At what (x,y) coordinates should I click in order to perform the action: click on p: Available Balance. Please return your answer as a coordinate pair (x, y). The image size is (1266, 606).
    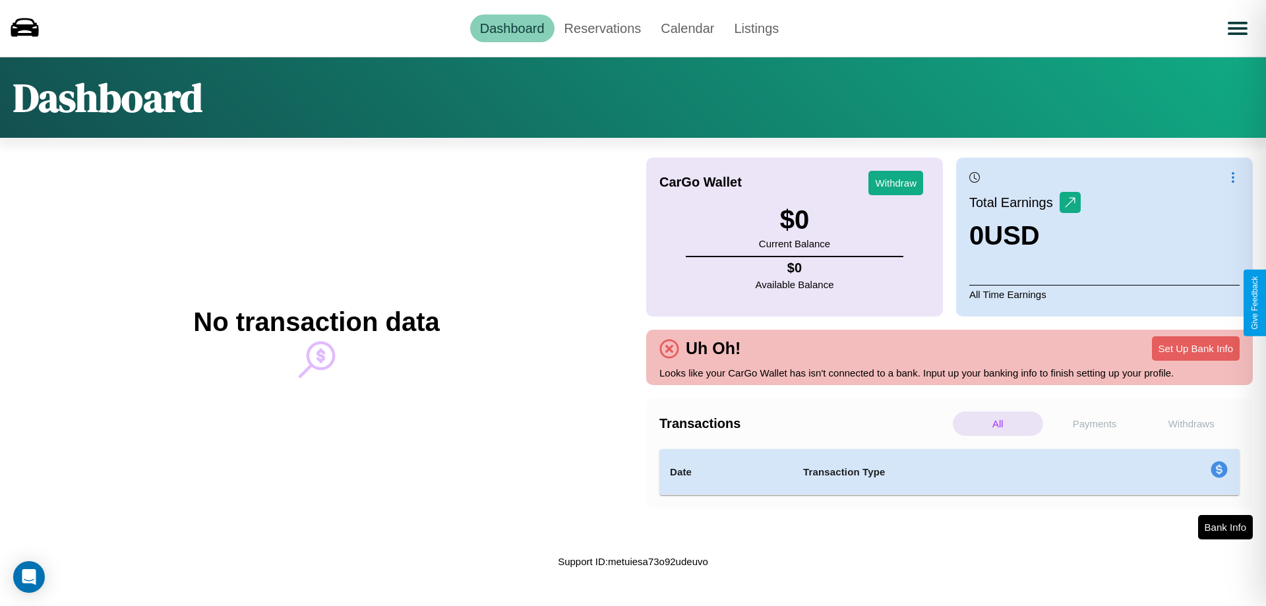
    Looking at the image, I should click on (795, 284).